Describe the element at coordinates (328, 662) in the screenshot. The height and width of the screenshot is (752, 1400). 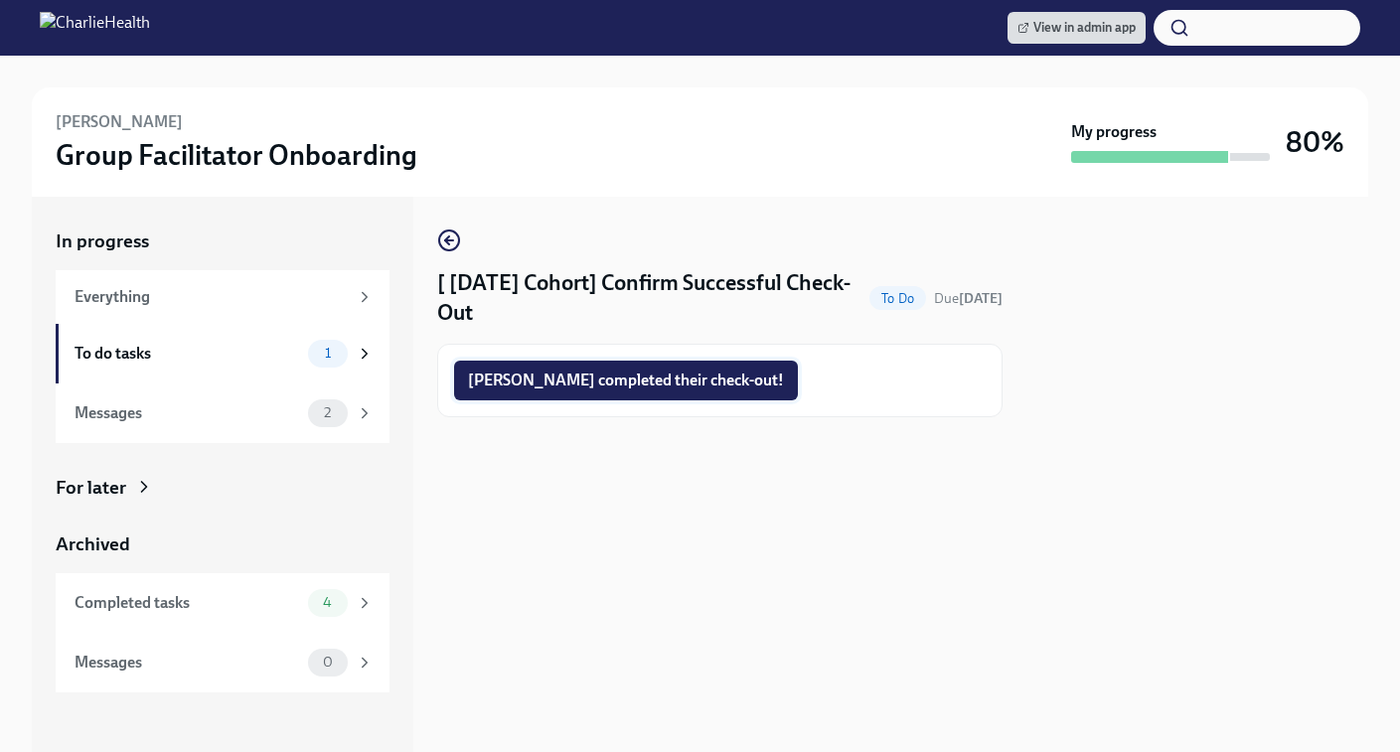
I see `span: 0` at that location.